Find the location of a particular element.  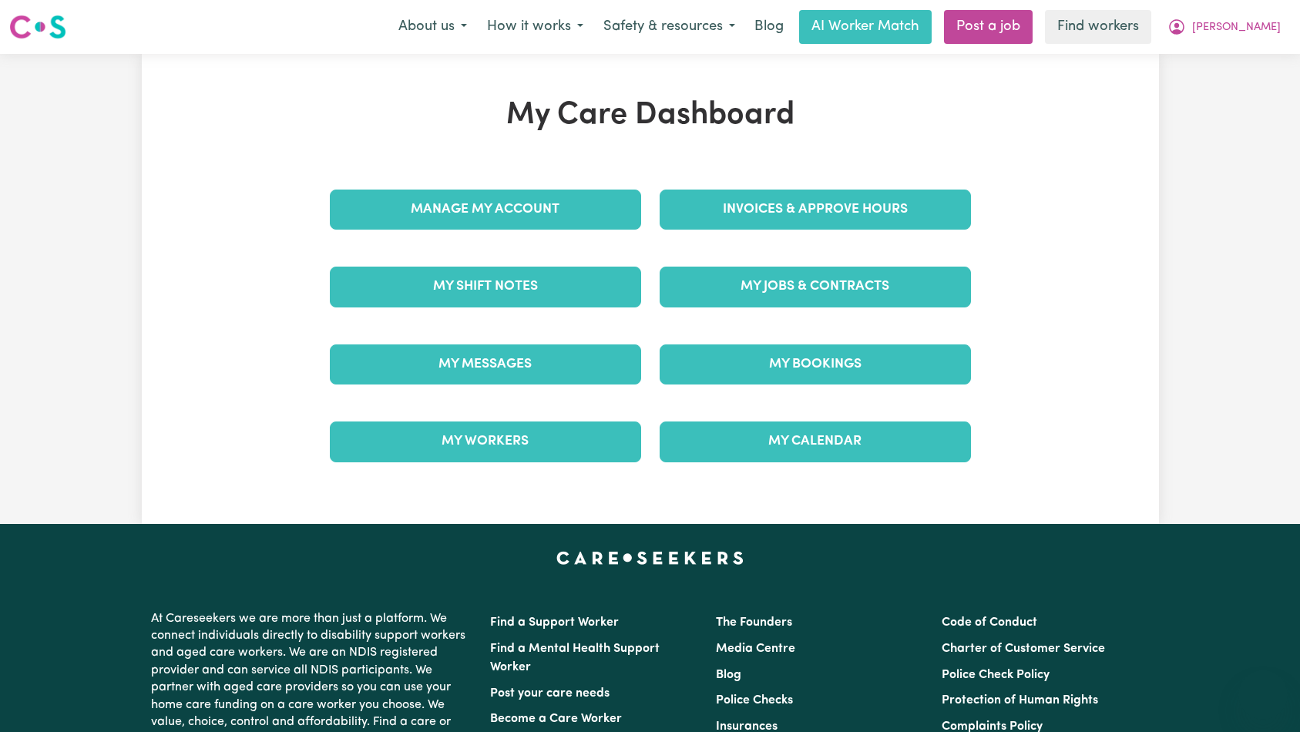

a: My Shift Notes is located at coordinates (485, 287).